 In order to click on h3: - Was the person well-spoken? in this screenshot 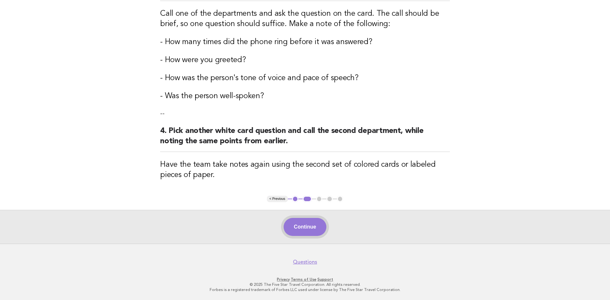, I will do `click(305, 96)`.